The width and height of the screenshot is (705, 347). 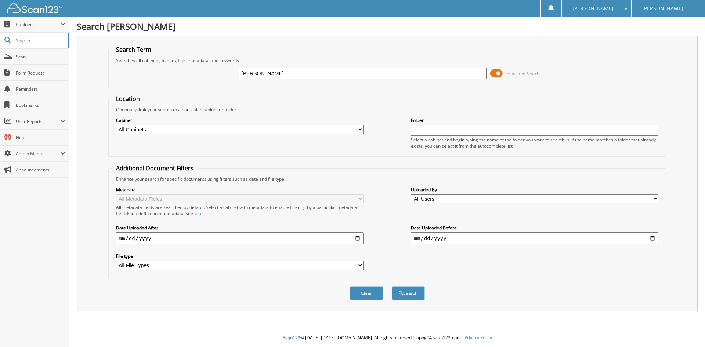 What do you see at coordinates (535, 238) in the screenshot?
I see `input: end` at bounding box center [535, 238].